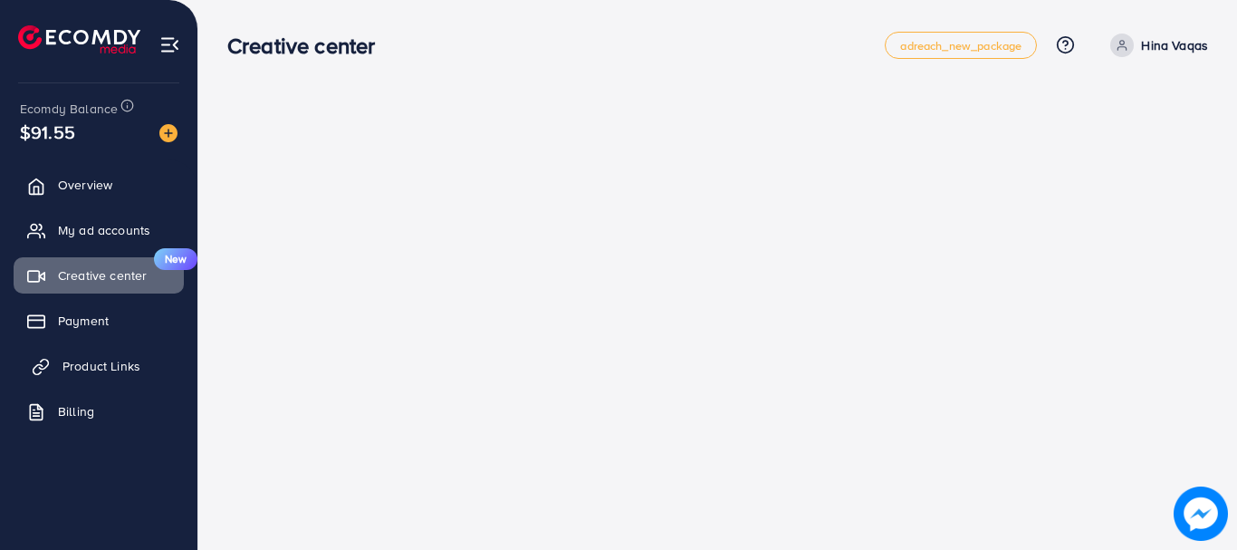 This screenshot has height=550, width=1237. Describe the element at coordinates (76, 411) in the screenshot. I see `span: Billing` at that location.